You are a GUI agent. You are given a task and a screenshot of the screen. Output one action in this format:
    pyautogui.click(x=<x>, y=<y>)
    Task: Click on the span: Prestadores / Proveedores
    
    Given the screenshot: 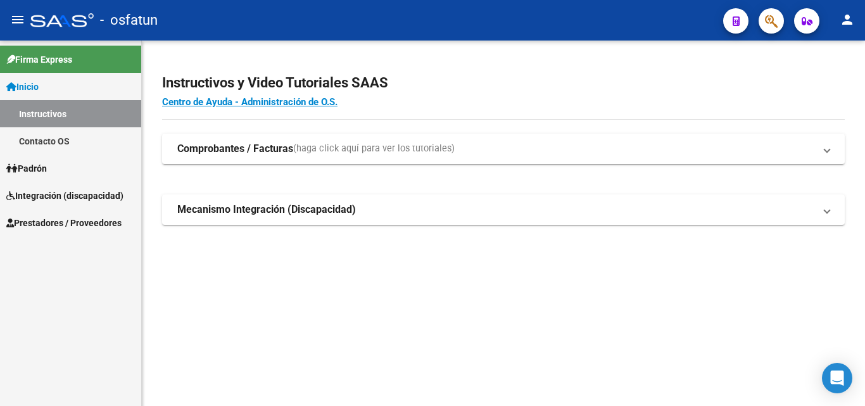 What is the action you would take?
    pyautogui.click(x=64, y=223)
    